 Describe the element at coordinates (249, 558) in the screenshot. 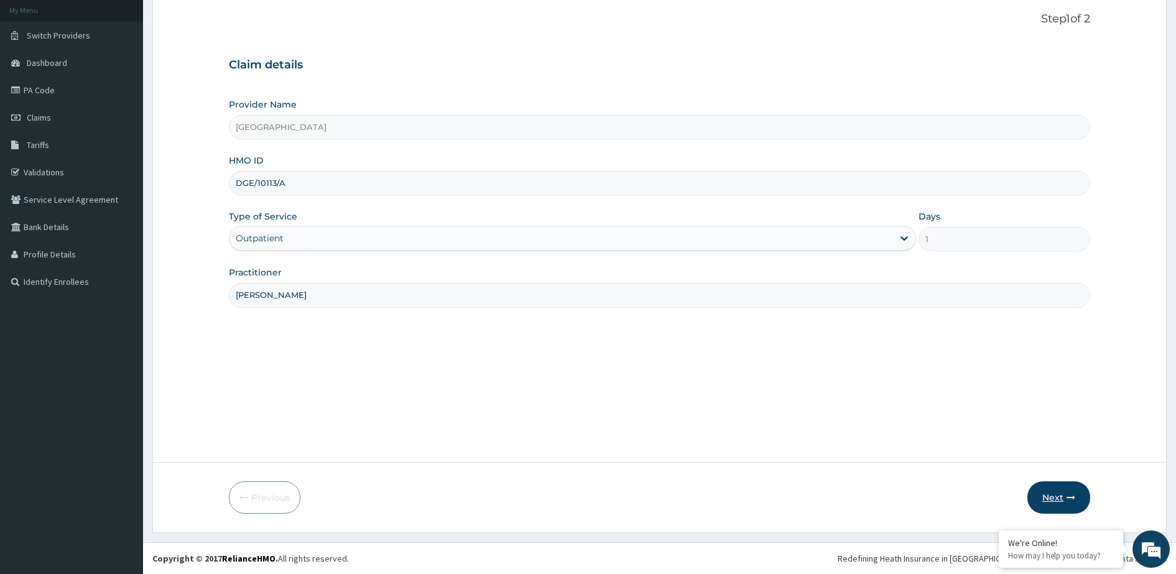

I see `a: RelianceHMO` at that location.